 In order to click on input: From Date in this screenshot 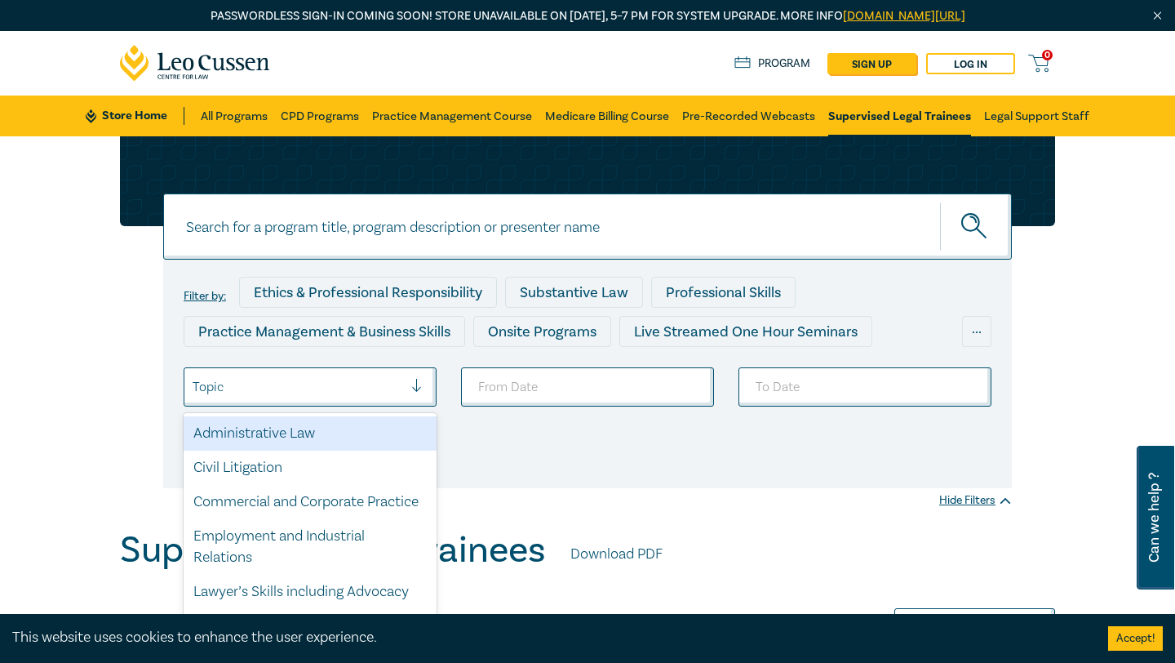, I will do `click(588, 387)`.